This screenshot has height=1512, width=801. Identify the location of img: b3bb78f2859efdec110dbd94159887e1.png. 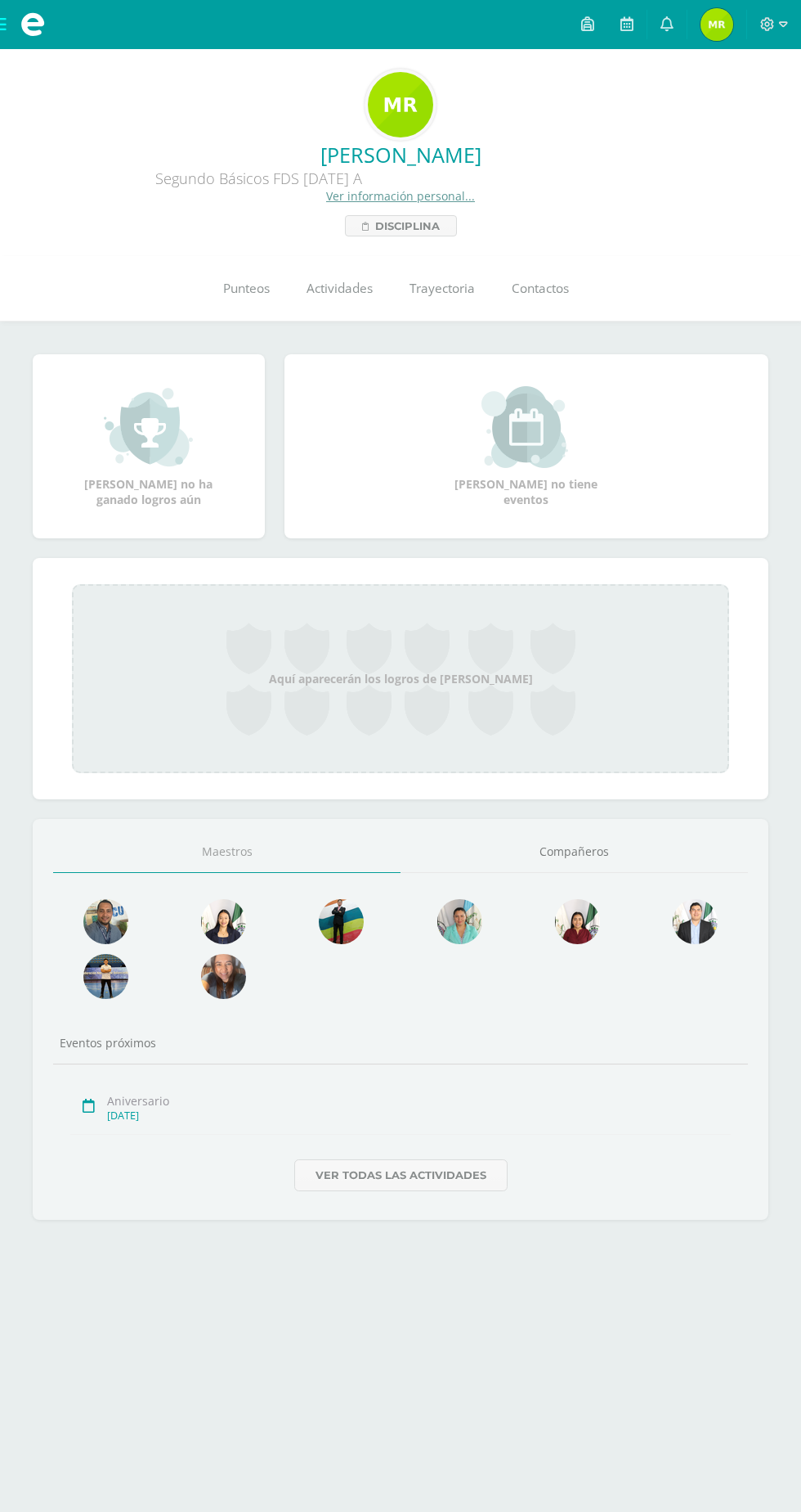
(578, 921).